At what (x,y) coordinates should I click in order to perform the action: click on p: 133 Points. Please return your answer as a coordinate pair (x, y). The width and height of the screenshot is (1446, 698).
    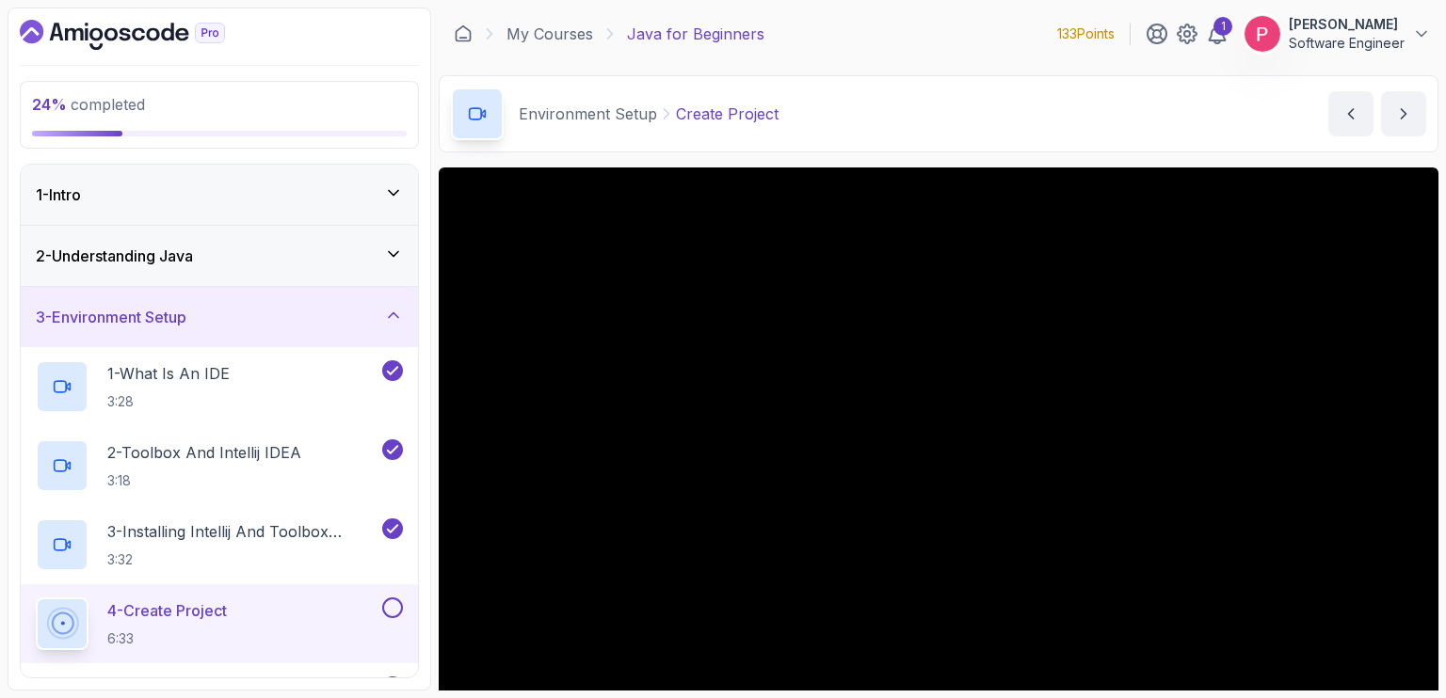
    Looking at the image, I should click on (1085, 34).